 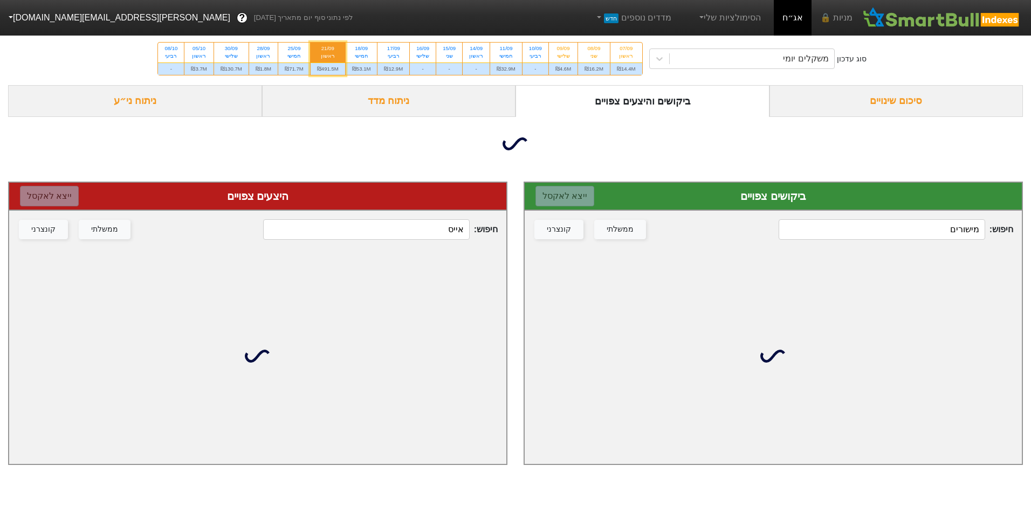 What do you see at coordinates (896, 101) in the screenshot?
I see `div: סיכום שינויים` at bounding box center [896, 101].